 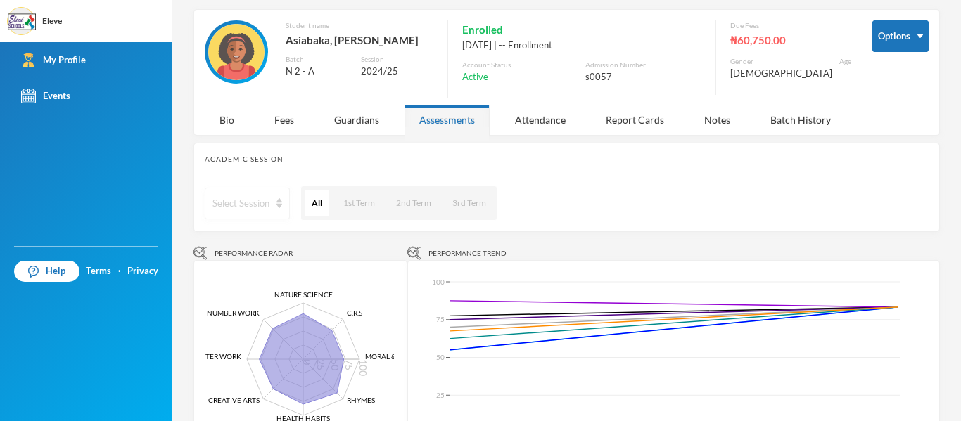 I want to click on div: Notes, so click(x=717, y=120).